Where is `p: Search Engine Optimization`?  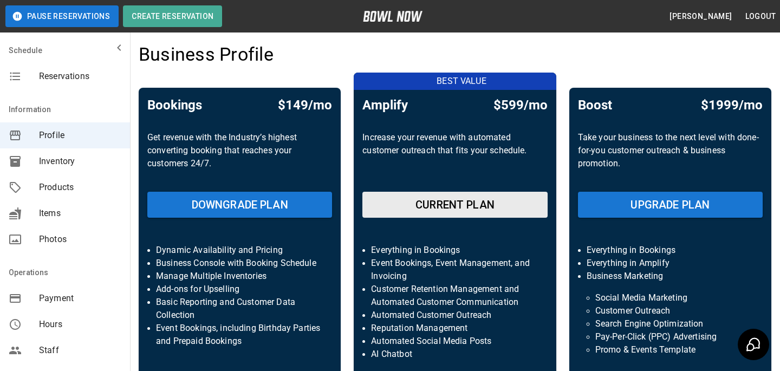 p: Search Engine Optimization is located at coordinates (670, 324).